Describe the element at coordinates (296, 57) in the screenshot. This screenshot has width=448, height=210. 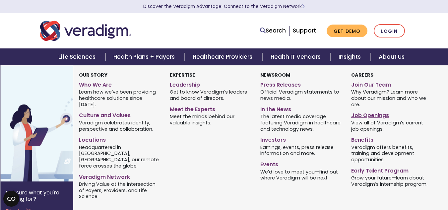
I see `a: Health IT Vendors` at that location.